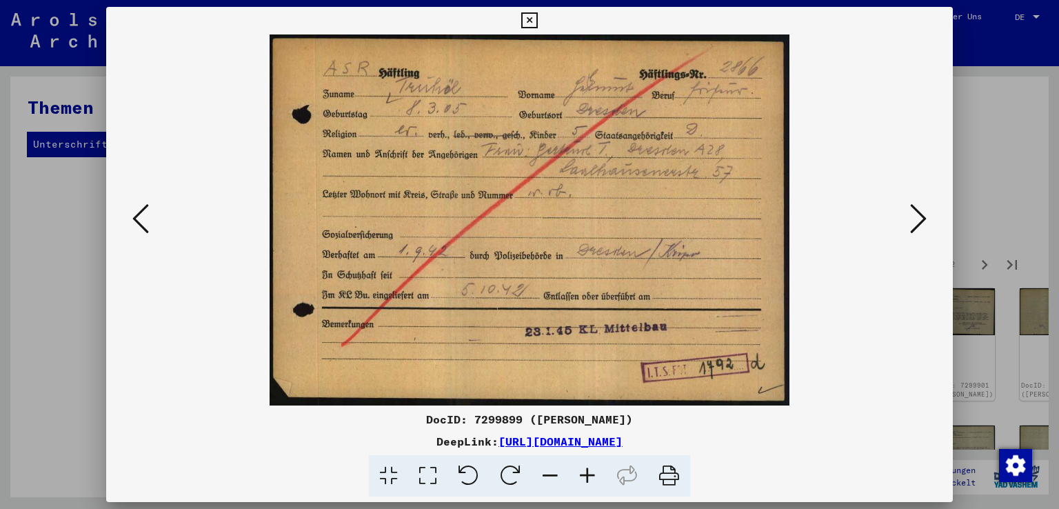  Describe the element at coordinates (1015, 465) in the screenshot. I see `div: Zustimmung ändern` at that location.